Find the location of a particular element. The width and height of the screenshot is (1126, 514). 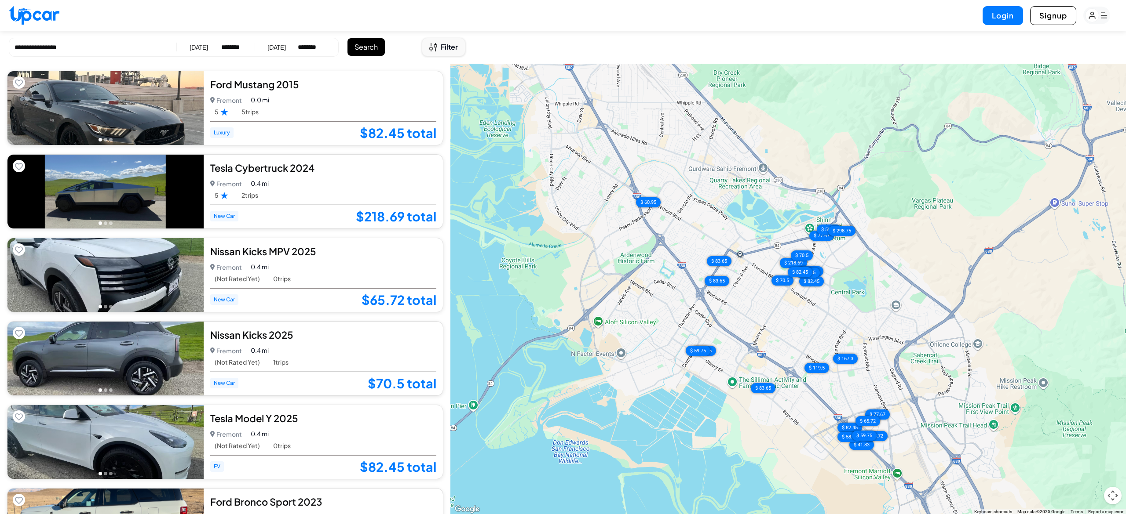

a: Report a map error is located at coordinates (1105, 512).